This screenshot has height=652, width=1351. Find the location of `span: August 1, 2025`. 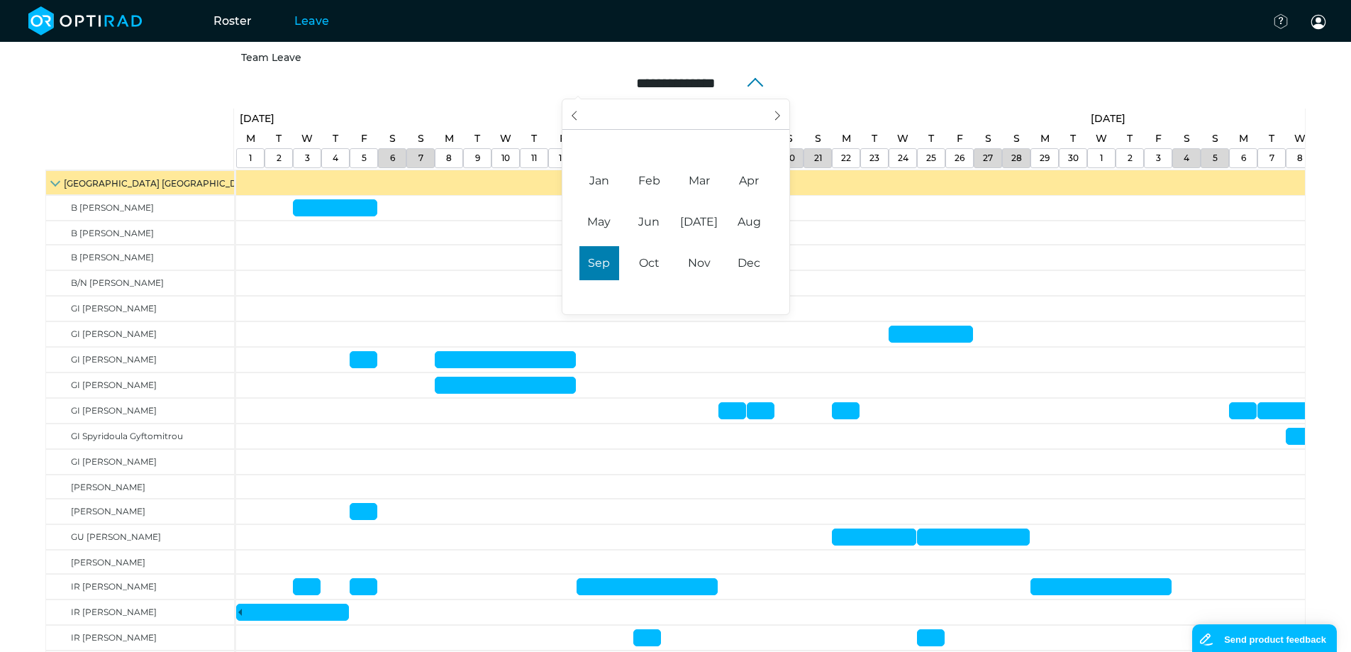

span: August 1, 2025 is located at coordinates (749, 222).